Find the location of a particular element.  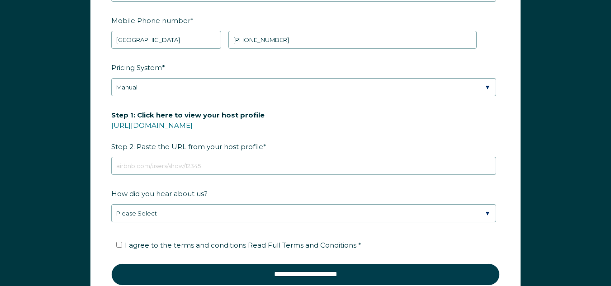

span: Pricing System is located at coordinates (136, 67).